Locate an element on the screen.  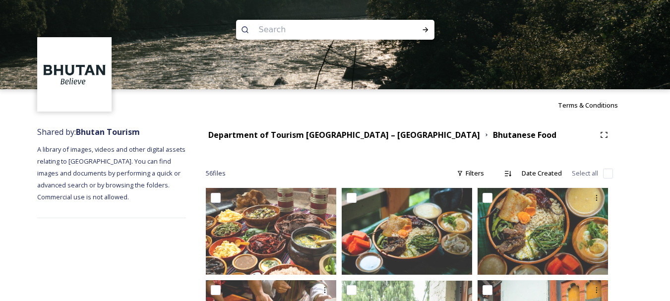
span: Shared by: is located at coordinates (88, 132).